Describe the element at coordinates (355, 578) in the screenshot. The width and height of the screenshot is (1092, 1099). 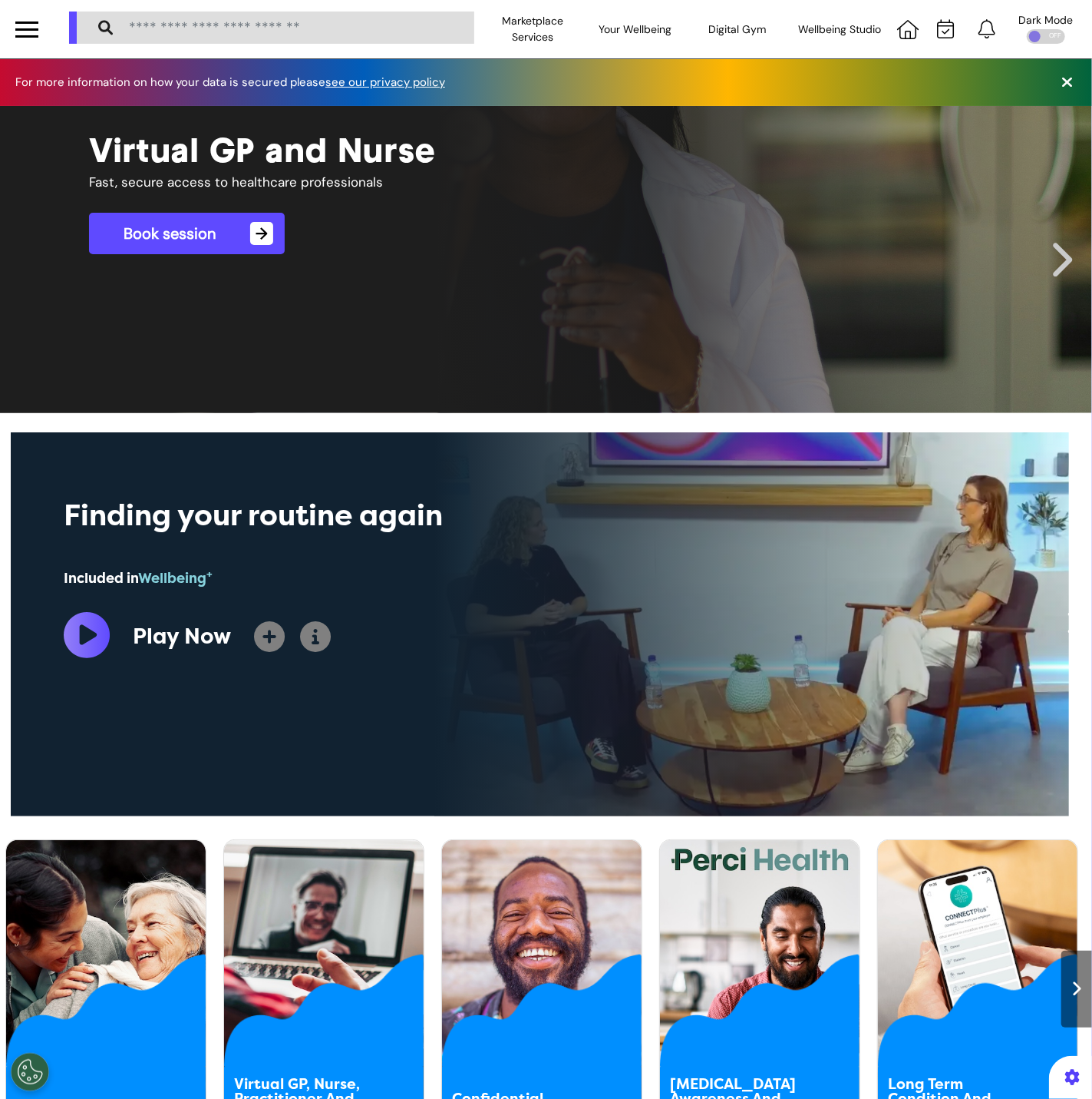
I see `div: Included in` at that location.